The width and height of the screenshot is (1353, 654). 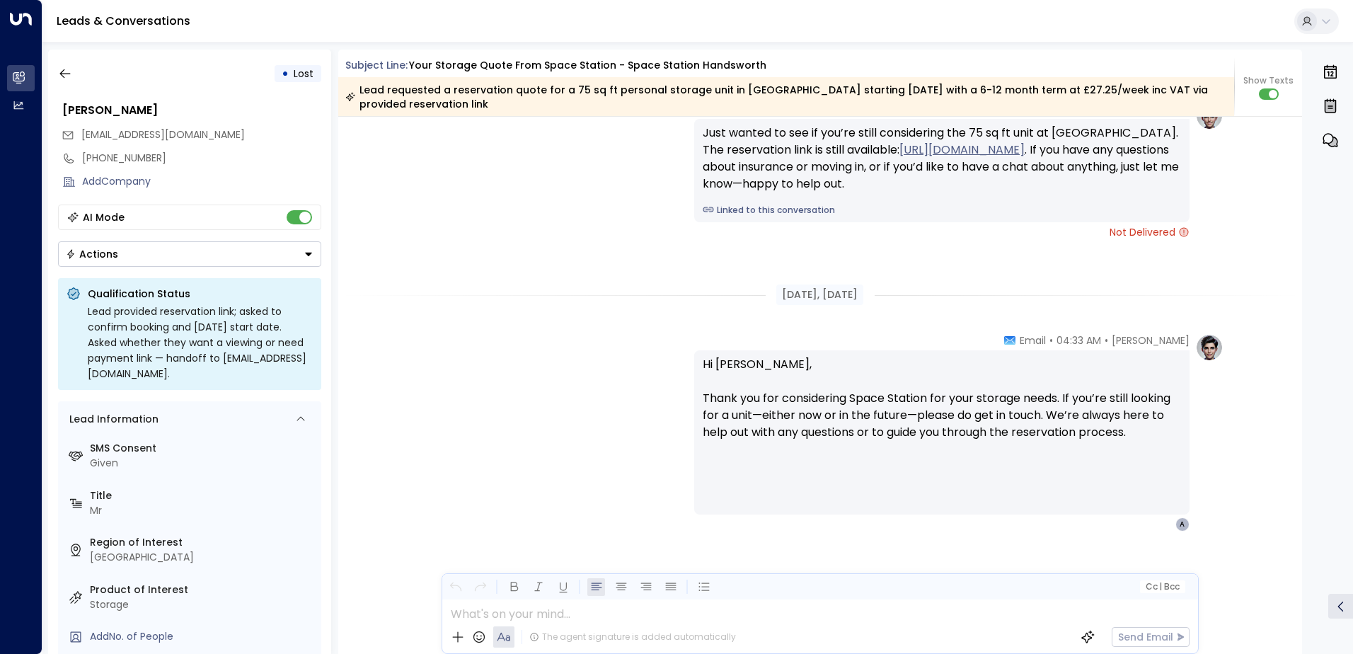 What do you see at coordinates (1162, 587) in the screenshot?
I see `span: Cc Bcc` at bounding box center [1162, 587].